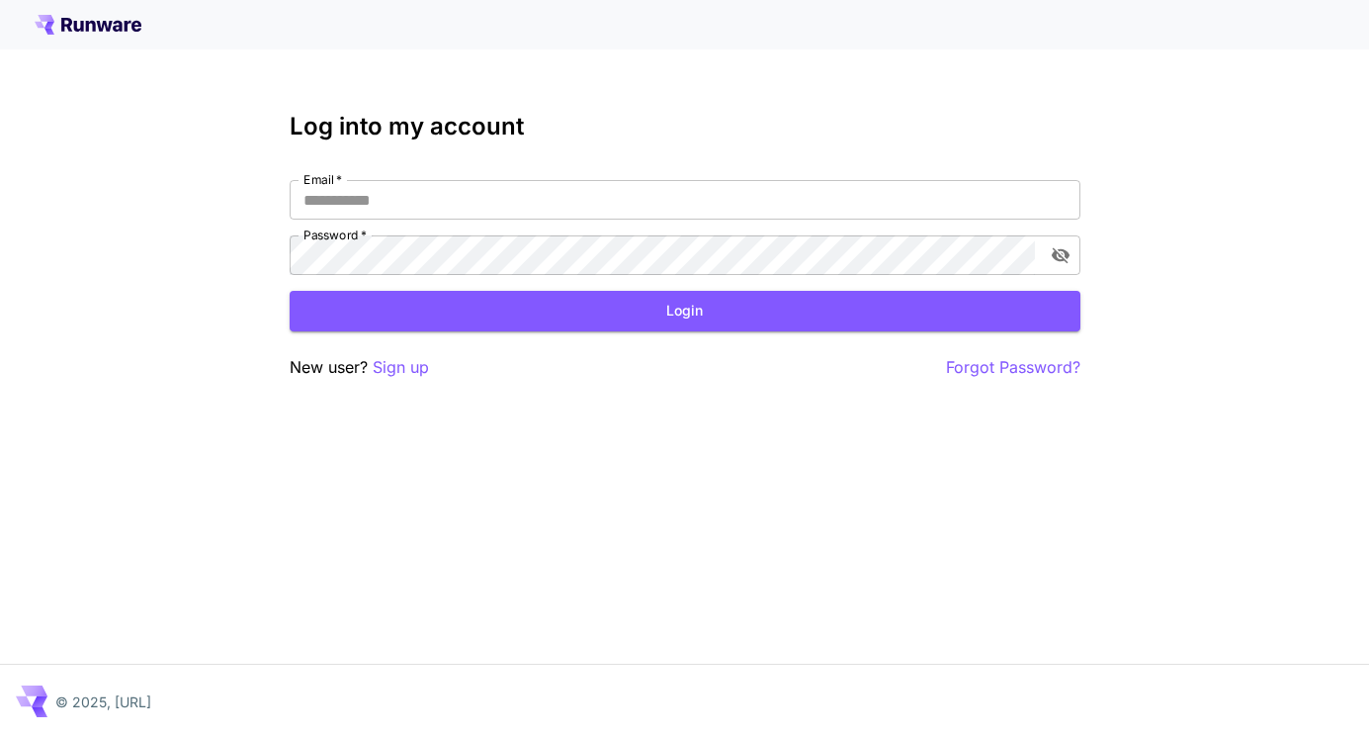  What do you see at coordinates (335, 234) in the screenshot?
I see `label: Password` at bounding box center [335, 234].